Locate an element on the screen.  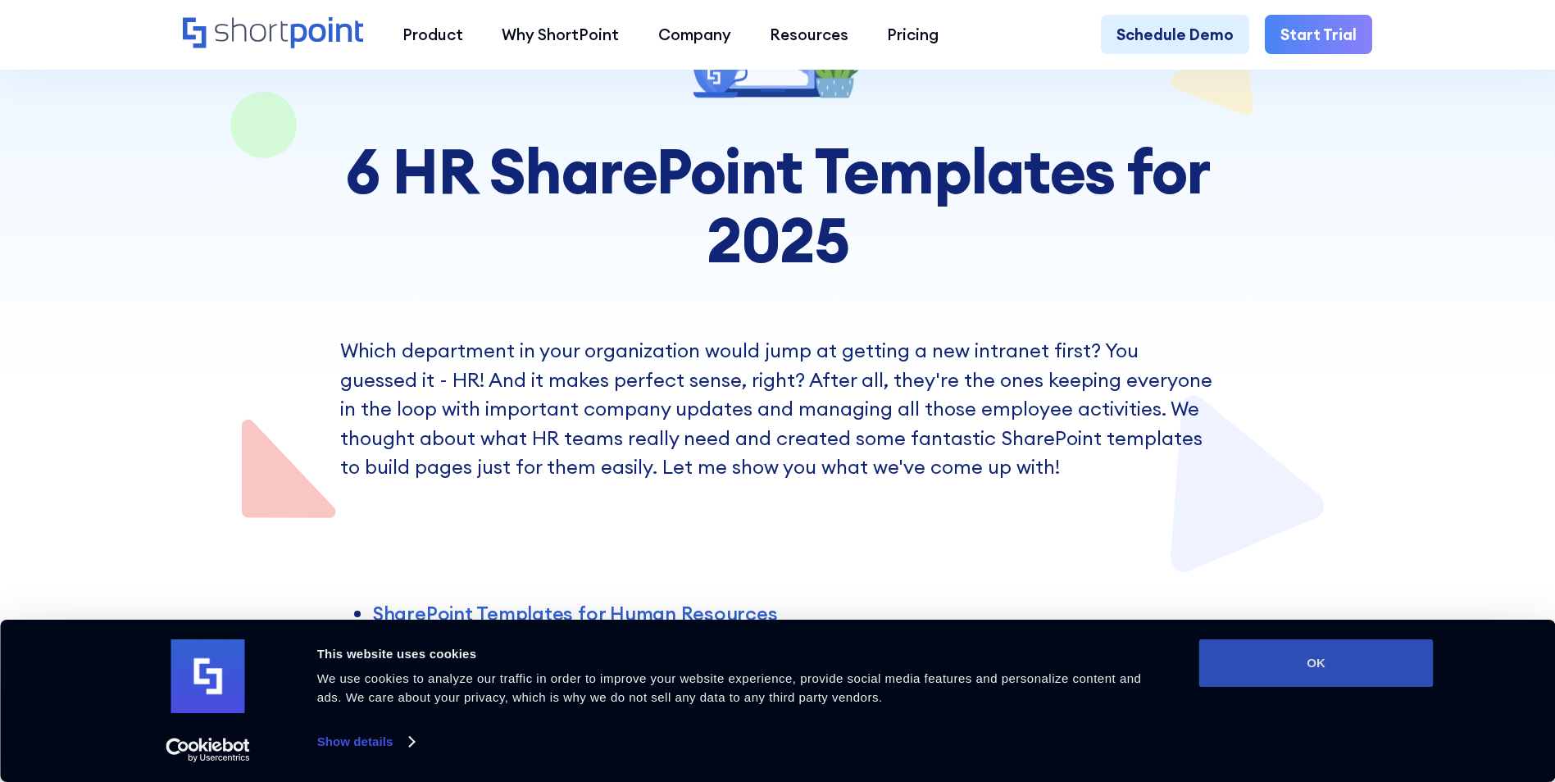
a: Home is located at coordinates (273, 34).